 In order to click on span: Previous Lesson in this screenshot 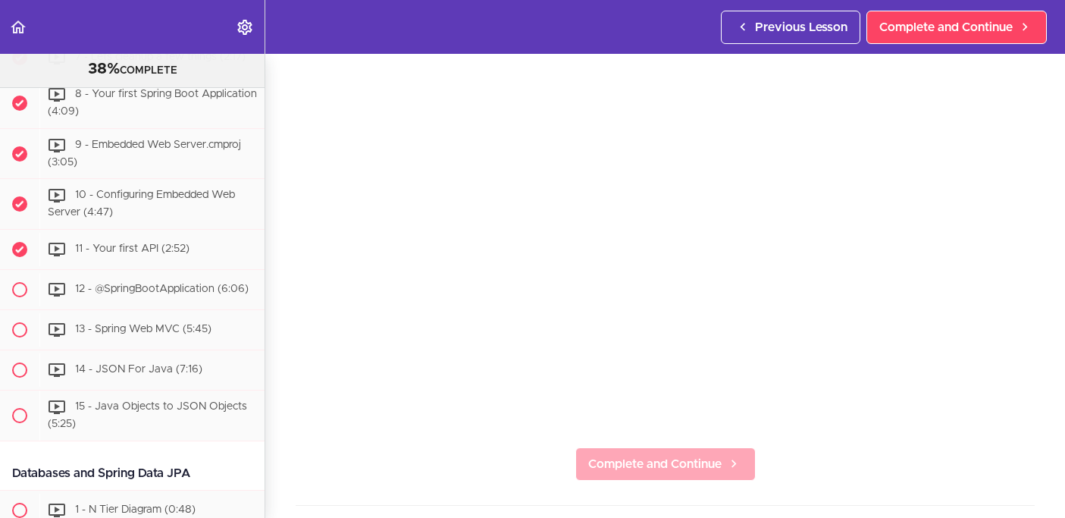, I will do `click(801, 27)`.